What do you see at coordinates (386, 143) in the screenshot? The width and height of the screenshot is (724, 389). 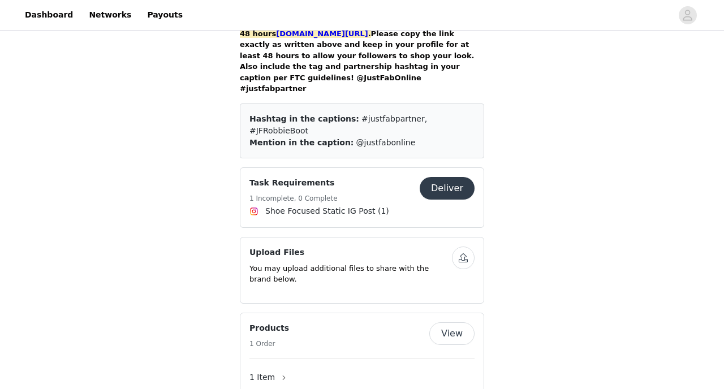 I see `span: @justfabonline` at bounding box center [386, 143].